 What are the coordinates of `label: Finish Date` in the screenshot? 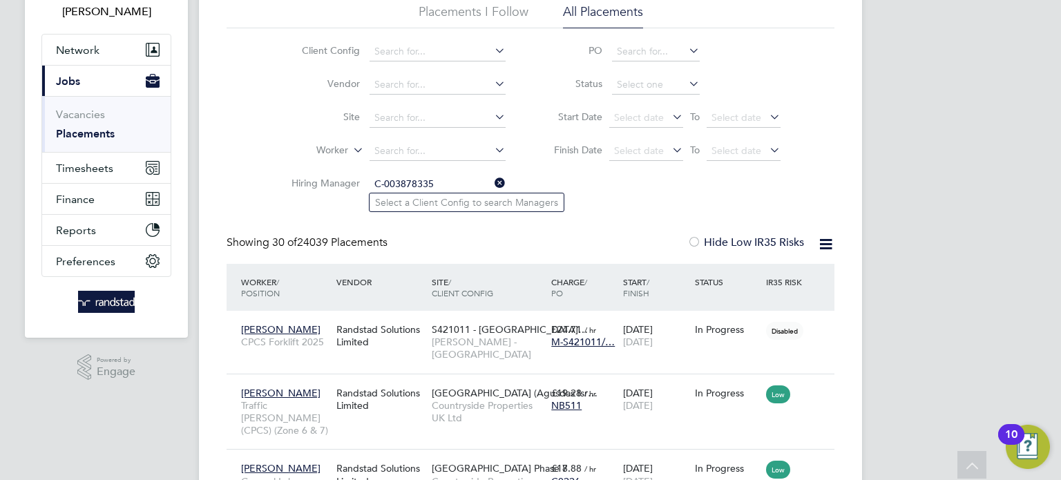 It's located at (571, 150).